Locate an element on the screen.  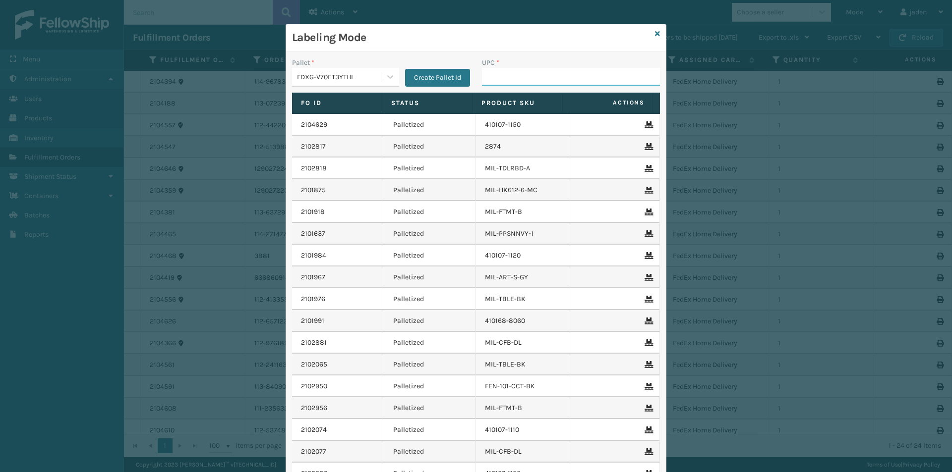
a: 2102956 is located at coordinates (314, 408).